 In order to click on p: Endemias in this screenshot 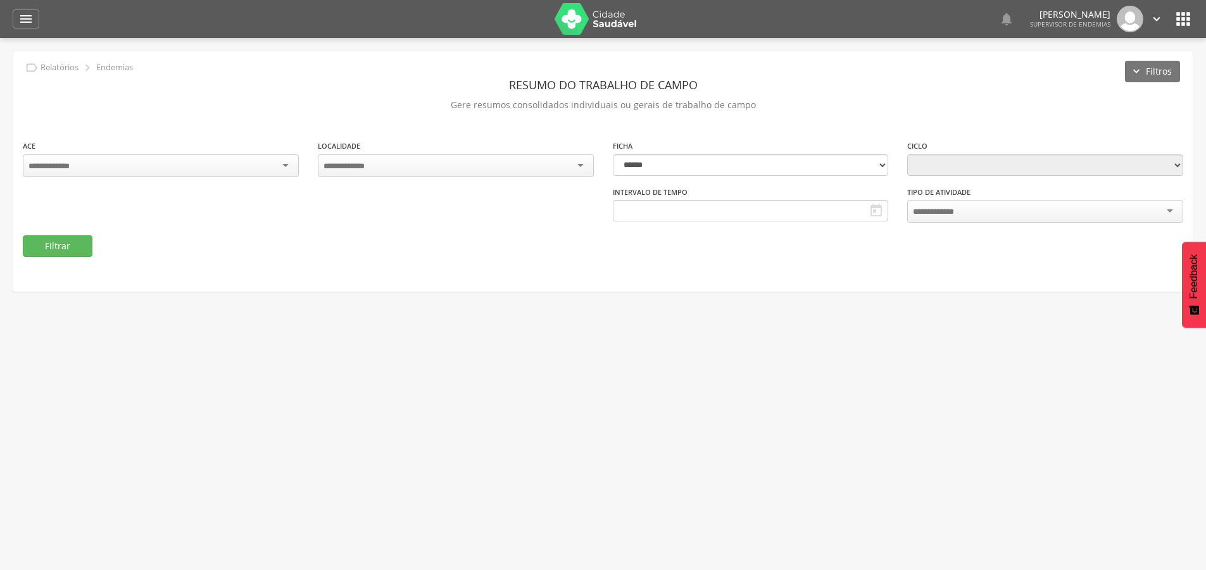, I will do `click(115, 68)`.